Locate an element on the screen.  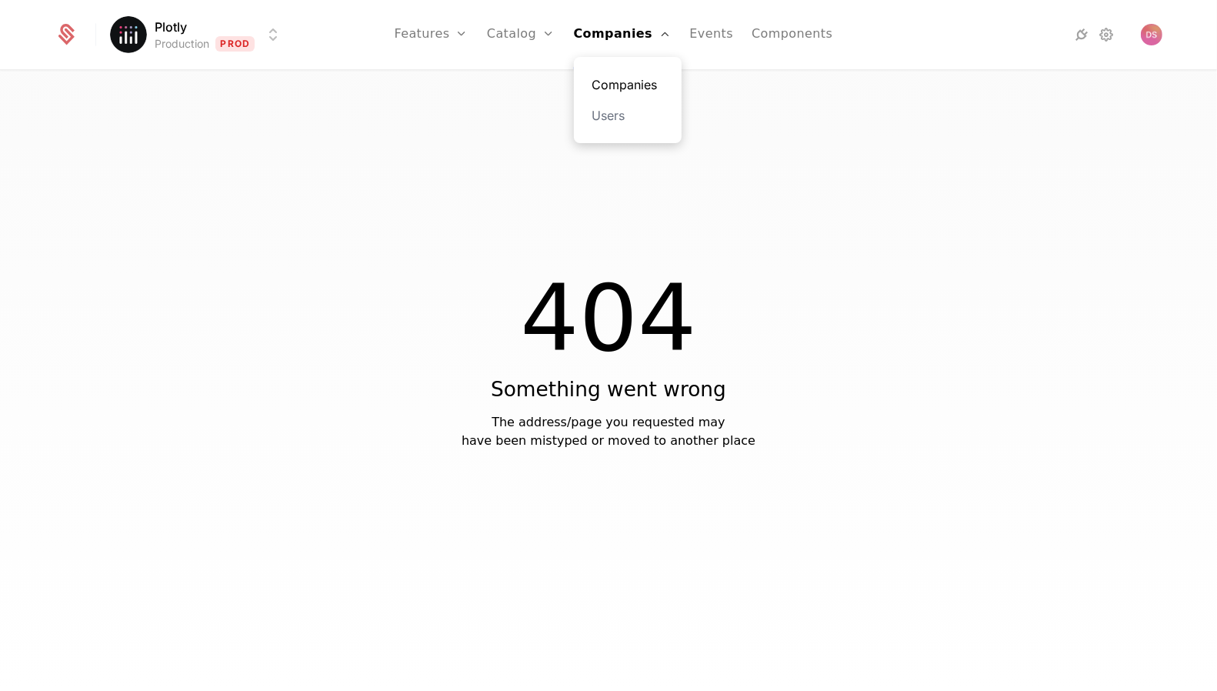
span: Plotly is located at coordinates (171, 27).